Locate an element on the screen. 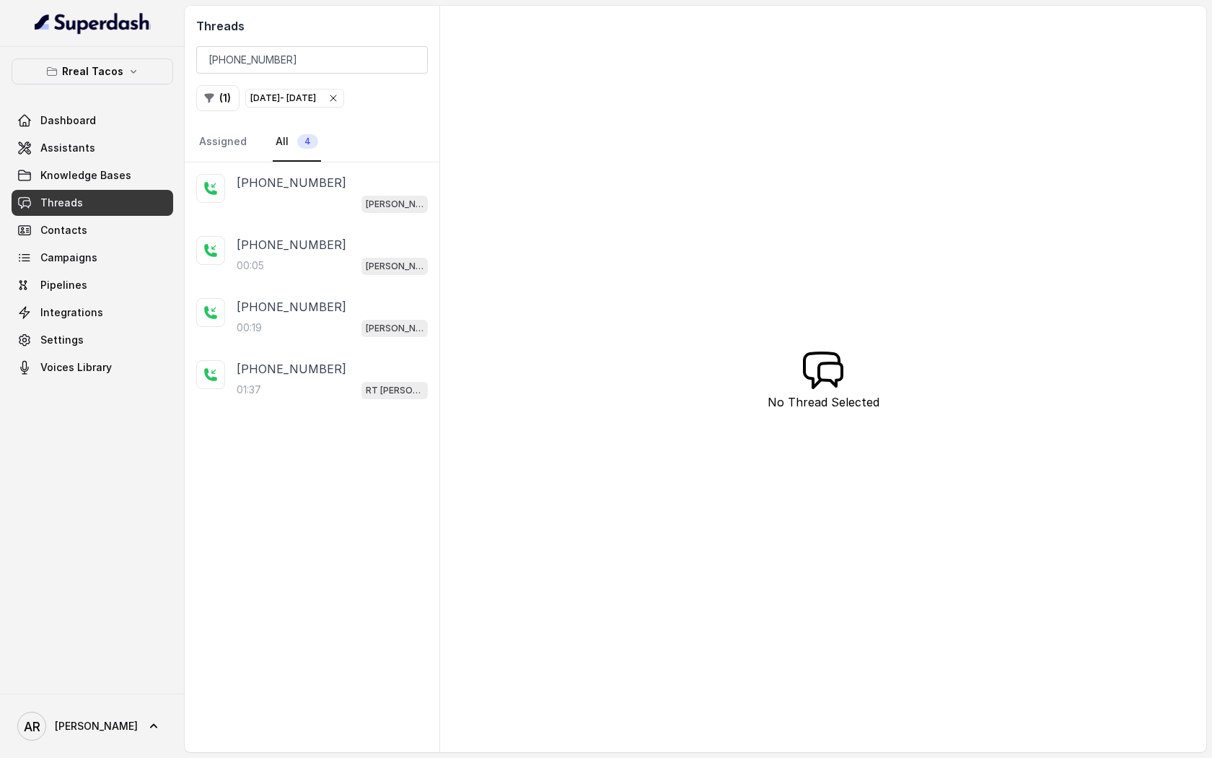 This screenshot has width=1212, height=758. p: 01:37 is located at coordinates (249, 390).